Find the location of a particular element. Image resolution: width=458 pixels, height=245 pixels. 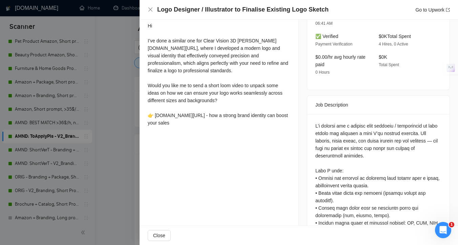

span: $0K Total Spent is located at coordinates (395, 36).